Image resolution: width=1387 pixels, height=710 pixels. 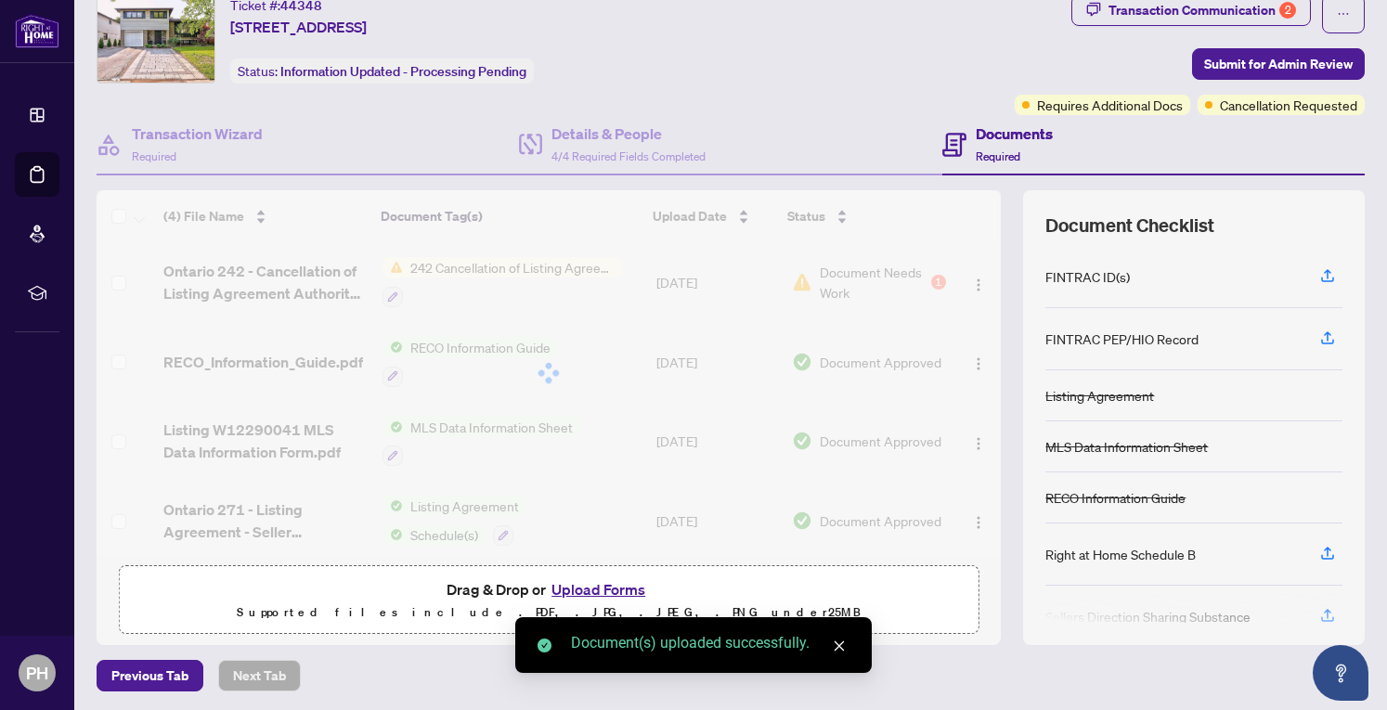 I want to click on span: Submit for Admin Review, so click(x=1278, y=64).